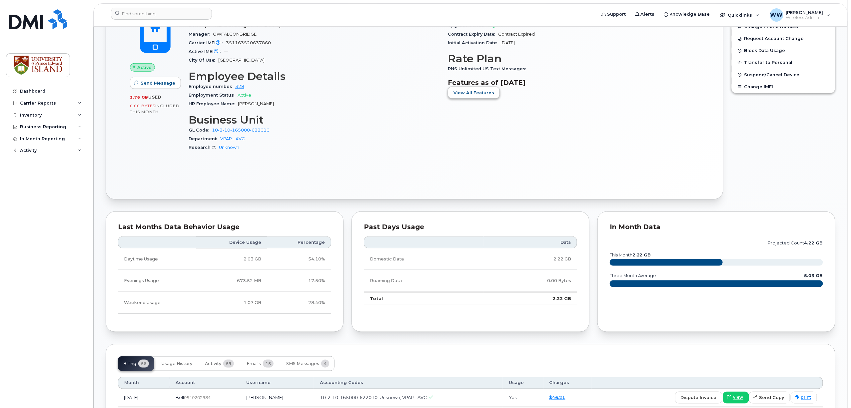 The image size is (851, 408). What do you see at coordinates (770, 398) in the screenshot?
I see `button: send copy` at bounding box center [770, 398].